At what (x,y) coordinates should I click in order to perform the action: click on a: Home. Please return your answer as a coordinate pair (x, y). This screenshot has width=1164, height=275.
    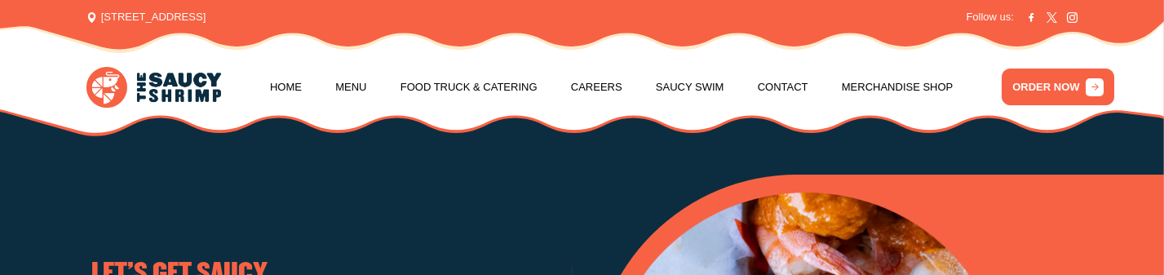
    Looking at the image, I should click on (285, 87).